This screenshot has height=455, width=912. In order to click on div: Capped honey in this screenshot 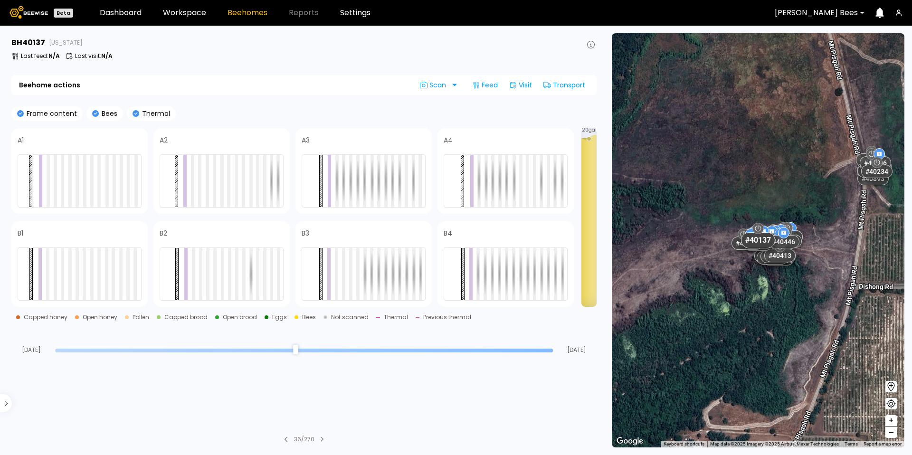, I will do `click(46, 317)`.